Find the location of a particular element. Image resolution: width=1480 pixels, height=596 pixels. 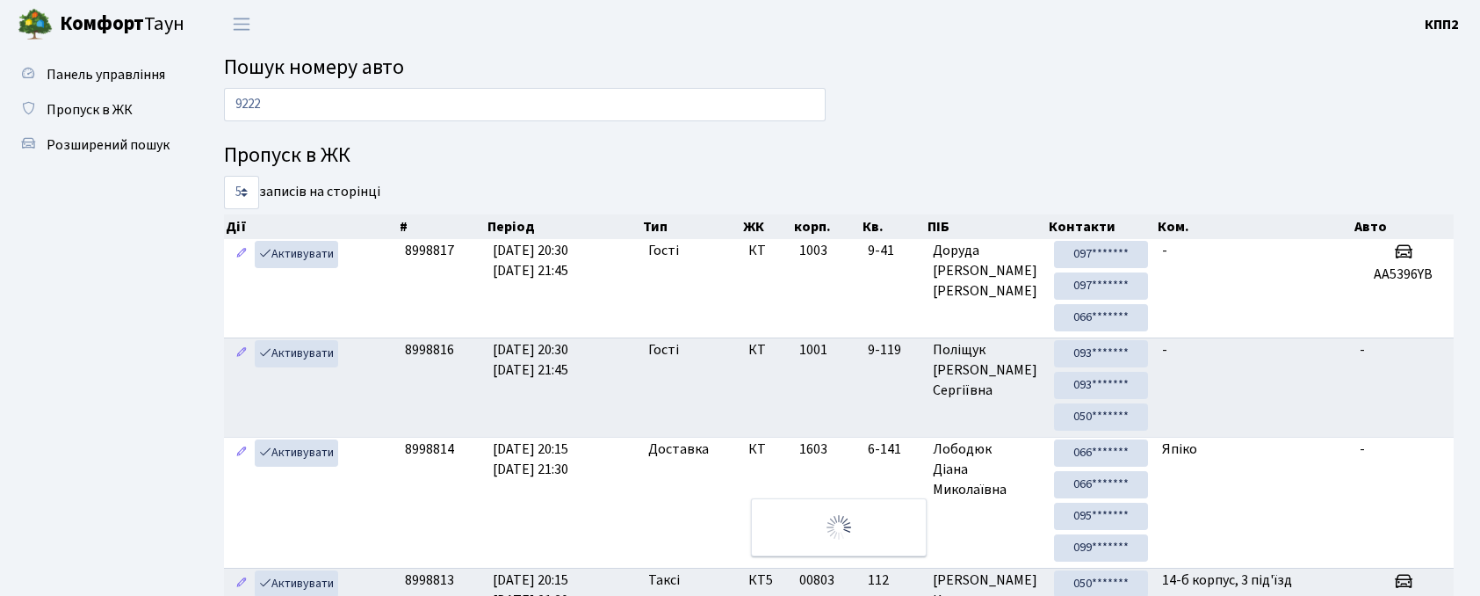

a: Панель управління is located at coordinates (97, 75).